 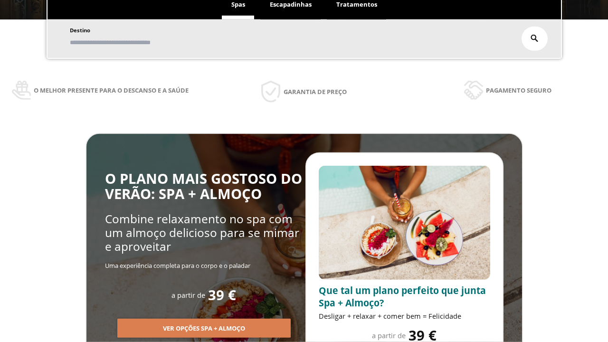 What do you see at coordinates (404, 223) in the screenshot?
I see `img: promo-sprunch.ElVl7oUD.webp` at bounding box center [404, 223].